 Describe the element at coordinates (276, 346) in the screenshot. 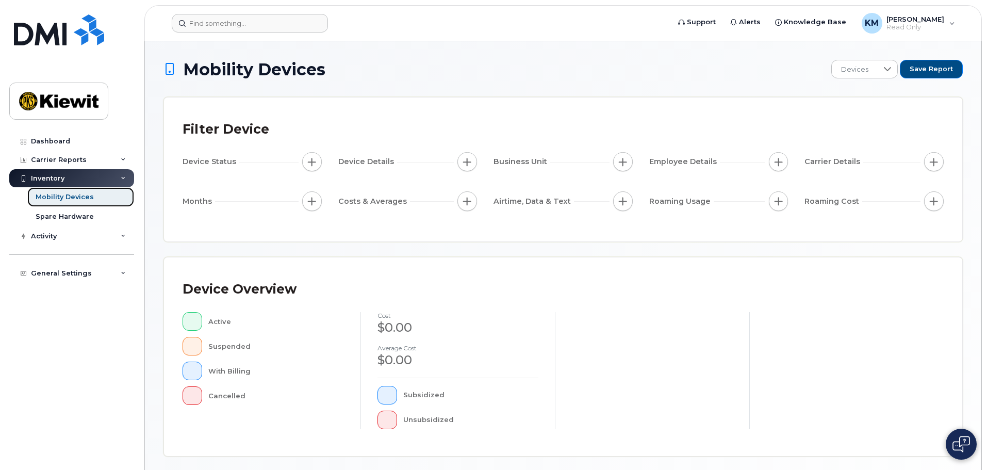

I see `div: Suspended` at that location.